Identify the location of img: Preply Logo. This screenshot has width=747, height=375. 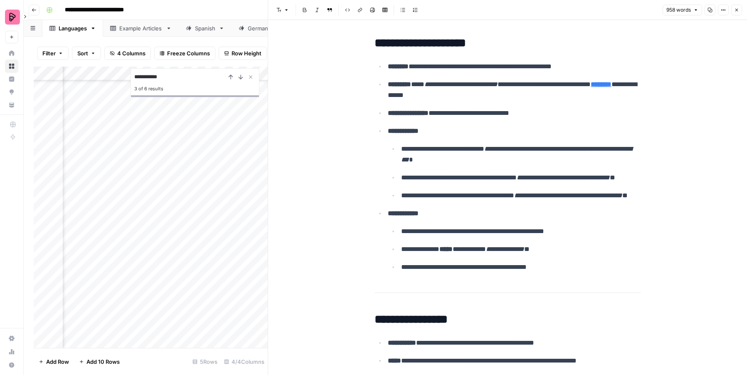
(12, 17).